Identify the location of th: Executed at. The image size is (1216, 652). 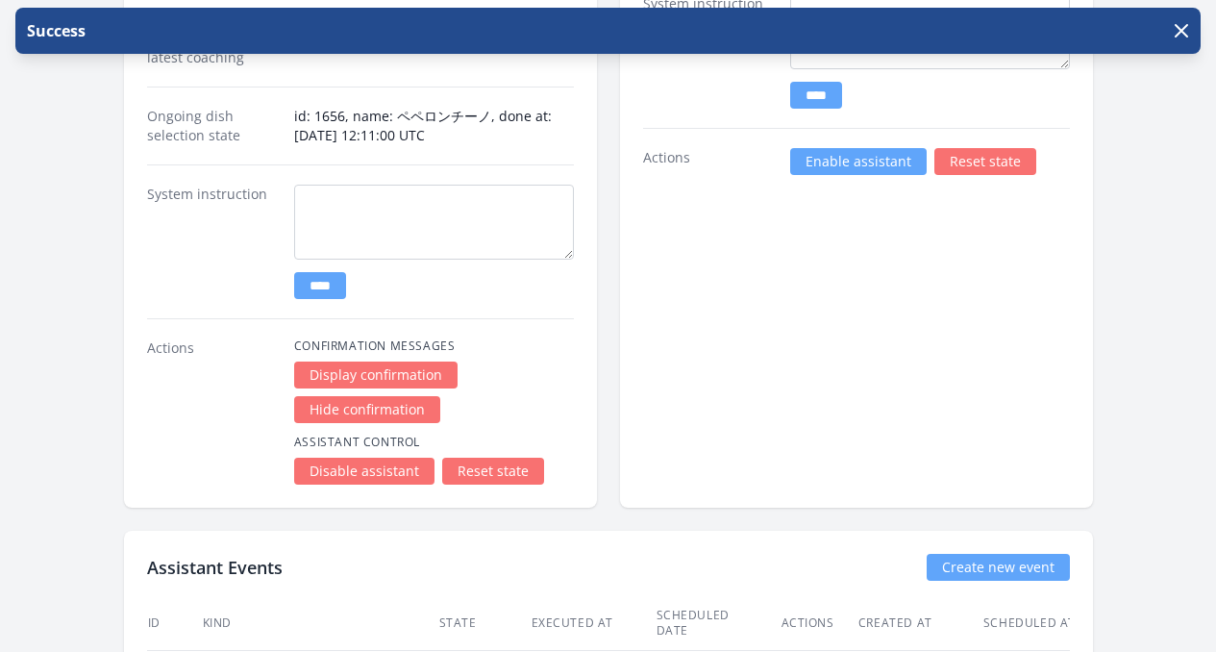
(593, 623).